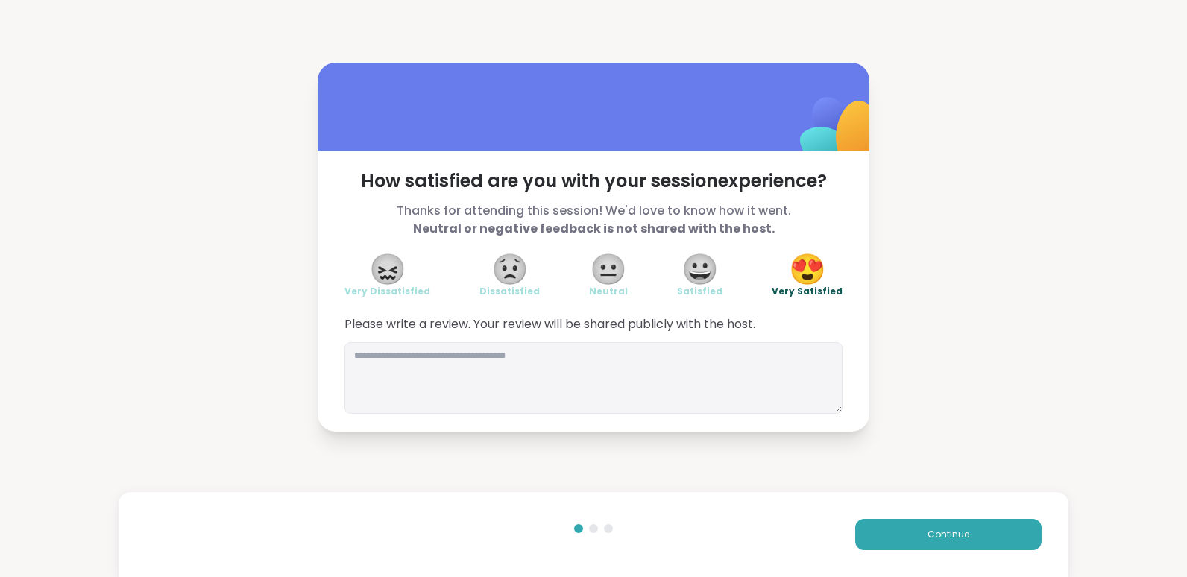  What do you see at coordinates (593, 228) in the screenshot?
I see `b: Neutral or negative feedback is not shared with the host.` at bounding box center [593, 228].